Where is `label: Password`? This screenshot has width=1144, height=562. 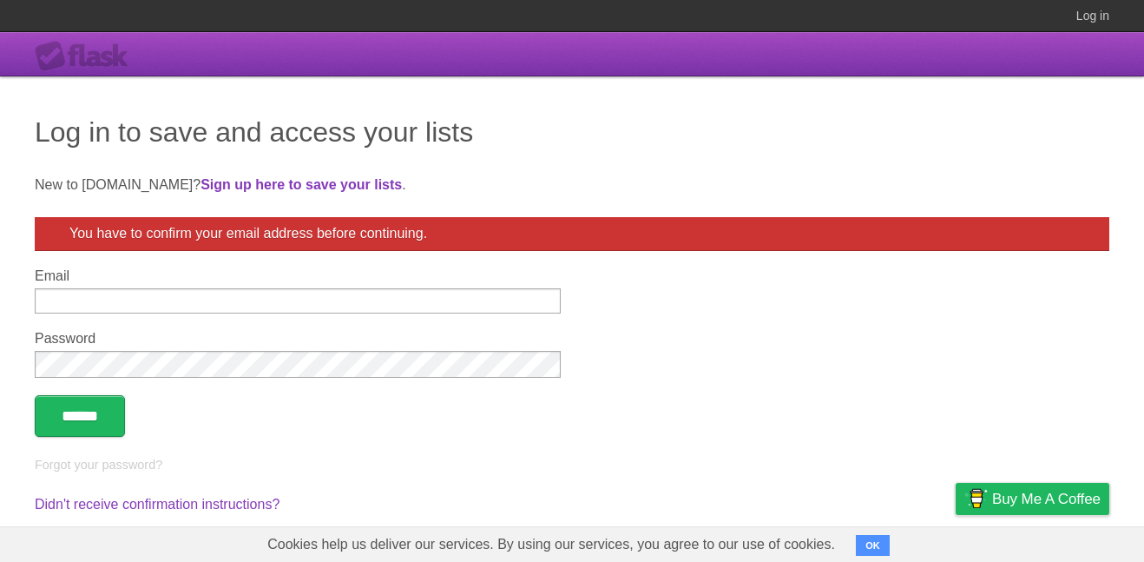 label: Password is located at coordinates (298, 339).